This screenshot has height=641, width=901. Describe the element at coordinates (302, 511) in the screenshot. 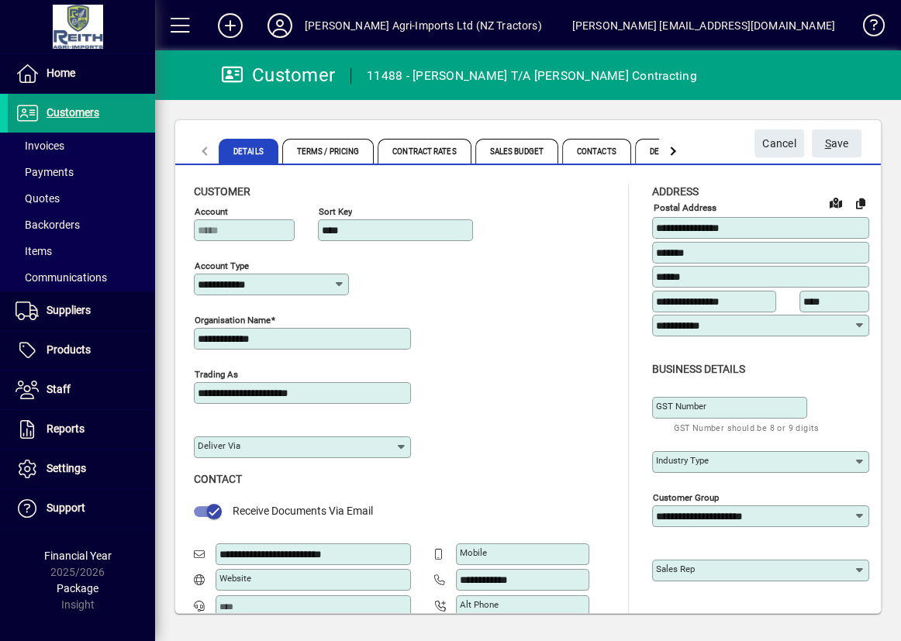

I see `span: Receive Documents Via Email` at that location.